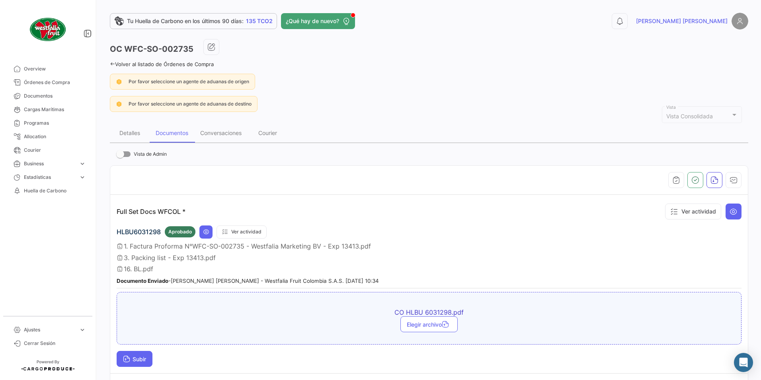 The image size is (761, 380). I want to click on span: Órdenes de Compra, so click(55, 82).